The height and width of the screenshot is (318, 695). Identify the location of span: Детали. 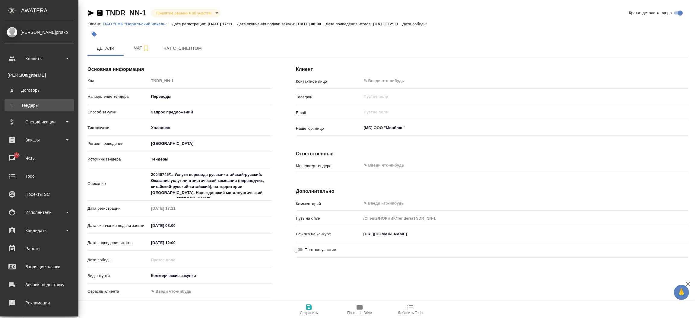
(106, 48).